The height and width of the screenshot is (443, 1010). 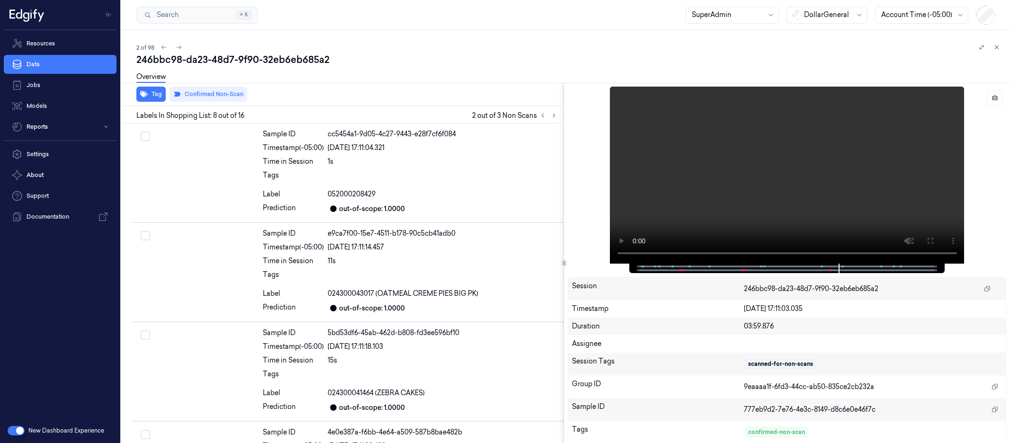 What do you see at coordinates (60, 44) in the screenshot?
I see `a: Resources` at bounding box center [60, 44].